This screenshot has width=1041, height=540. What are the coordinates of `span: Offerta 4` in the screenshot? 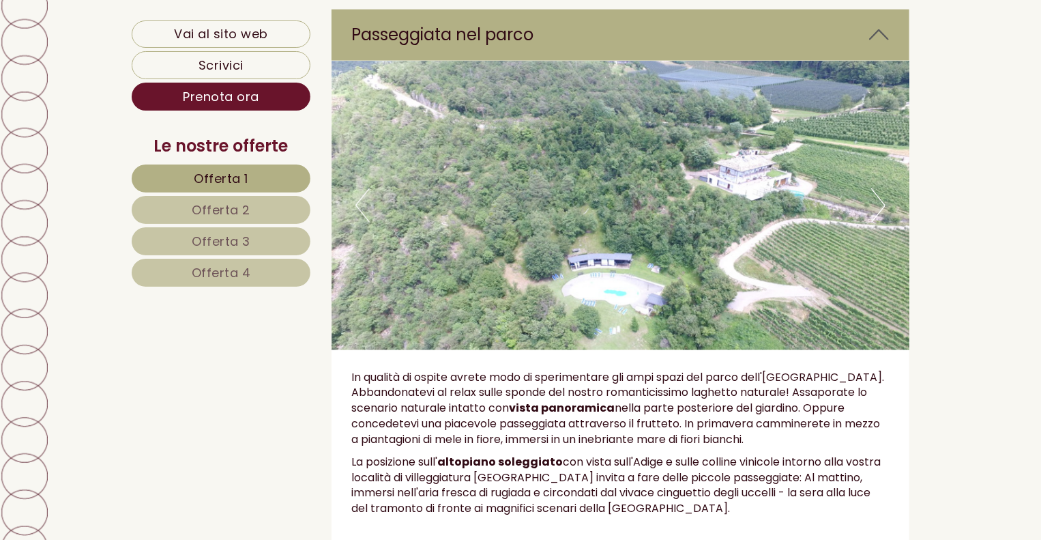 It's located at (221, 272).